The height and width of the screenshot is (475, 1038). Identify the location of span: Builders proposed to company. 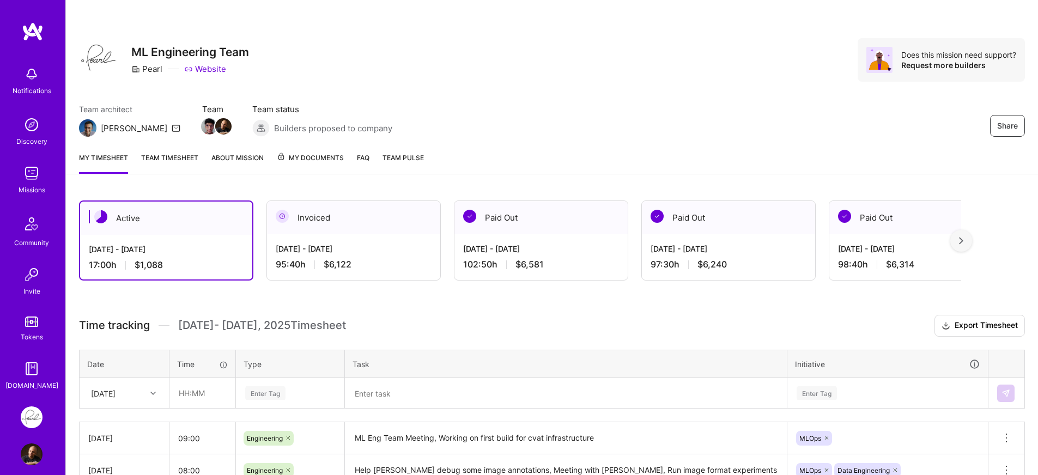
(333, 128).